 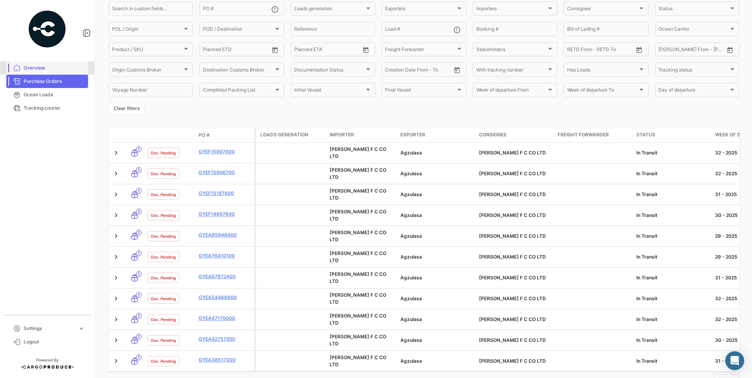 I want to click on a: GYEF15906700, so click(x=225, y=173).